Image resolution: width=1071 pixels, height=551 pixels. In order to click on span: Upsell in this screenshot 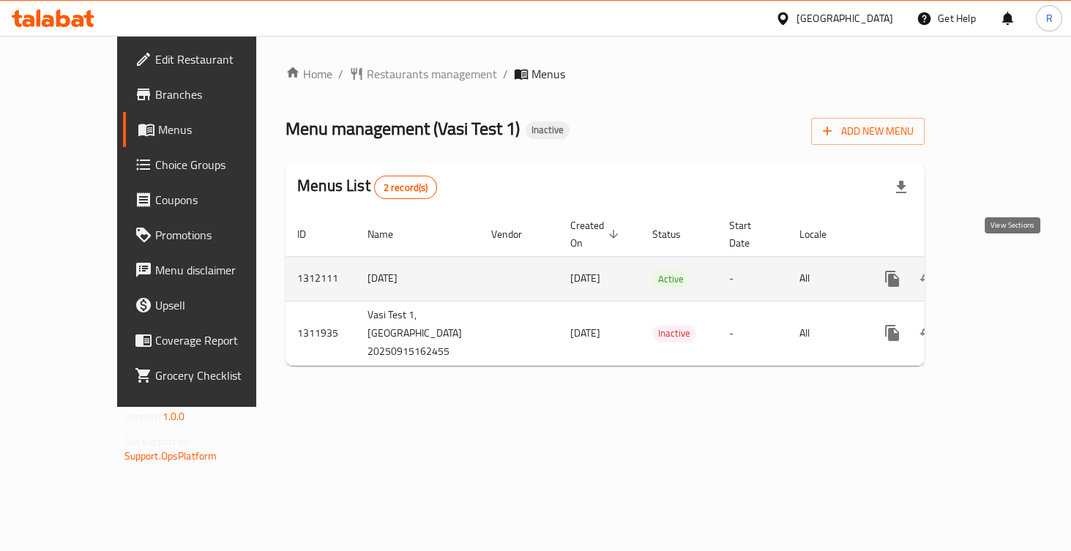, I will do `click(220, 305)`.